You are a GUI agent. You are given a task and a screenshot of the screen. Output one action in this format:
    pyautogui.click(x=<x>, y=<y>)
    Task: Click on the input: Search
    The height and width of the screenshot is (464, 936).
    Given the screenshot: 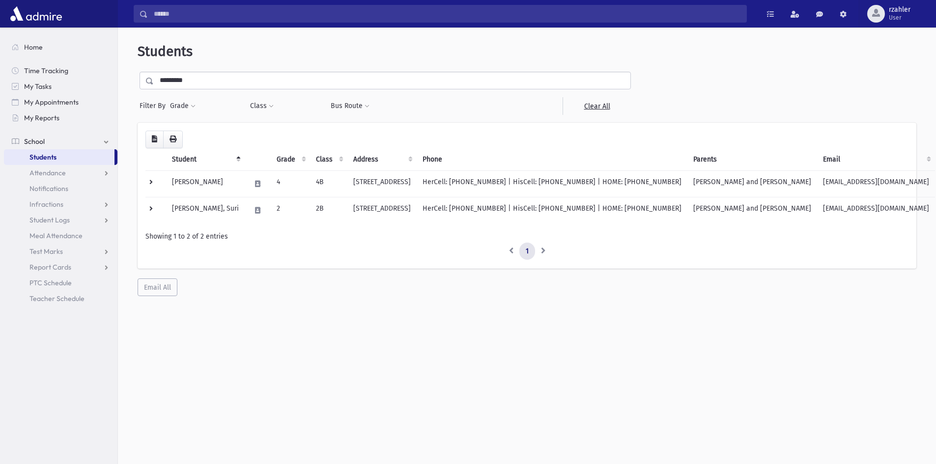 What is the action you would take?
    pyautogui.click(x=447, y=14)
    